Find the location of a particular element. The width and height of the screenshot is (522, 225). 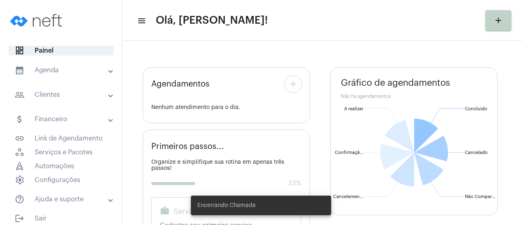

text: Cancelado is located at coordinates (477, 152).